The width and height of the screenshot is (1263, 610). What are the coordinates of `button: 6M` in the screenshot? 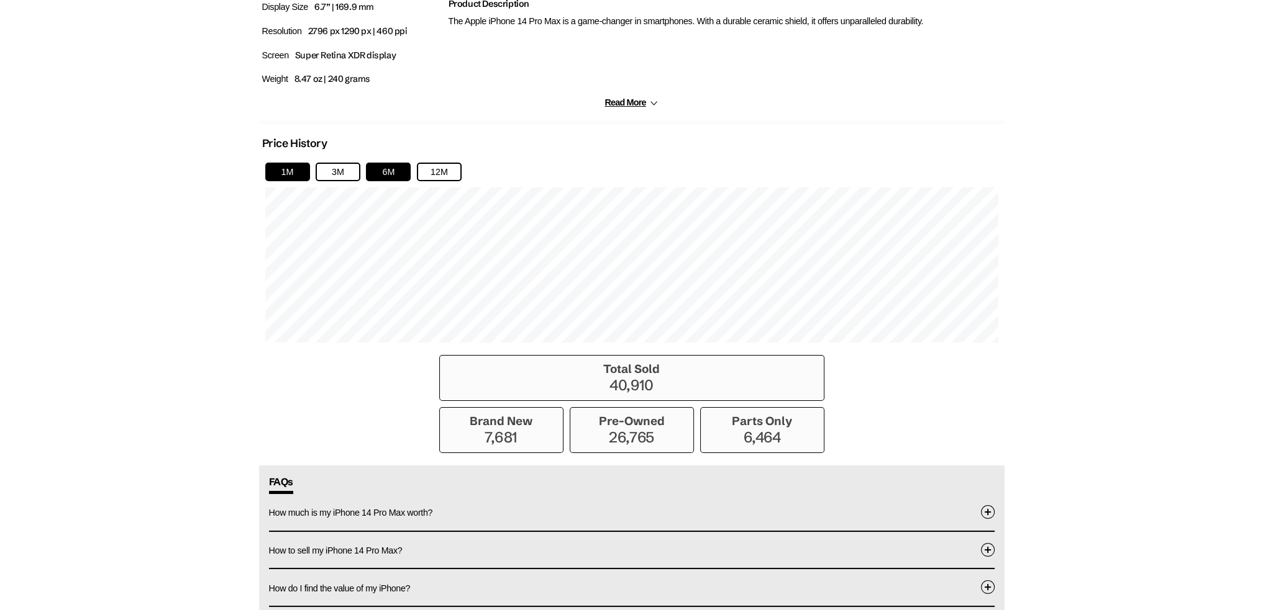 It's located at (388, 172).